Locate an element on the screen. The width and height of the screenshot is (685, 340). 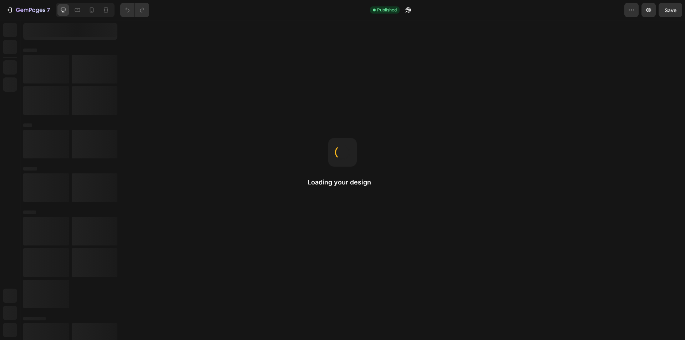
div: Undo/Redo is located at coordinates (135, 10).